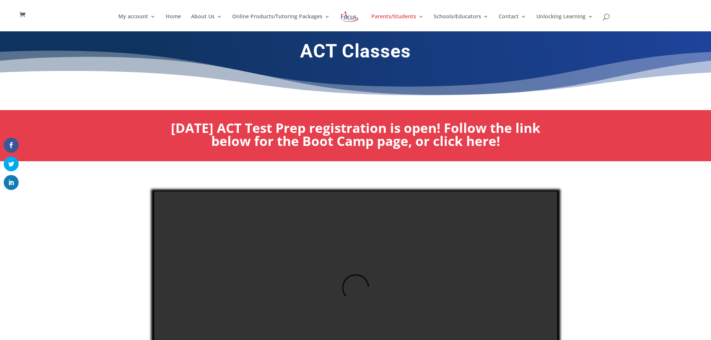  I want to click on a: Home, so click(173, 22).